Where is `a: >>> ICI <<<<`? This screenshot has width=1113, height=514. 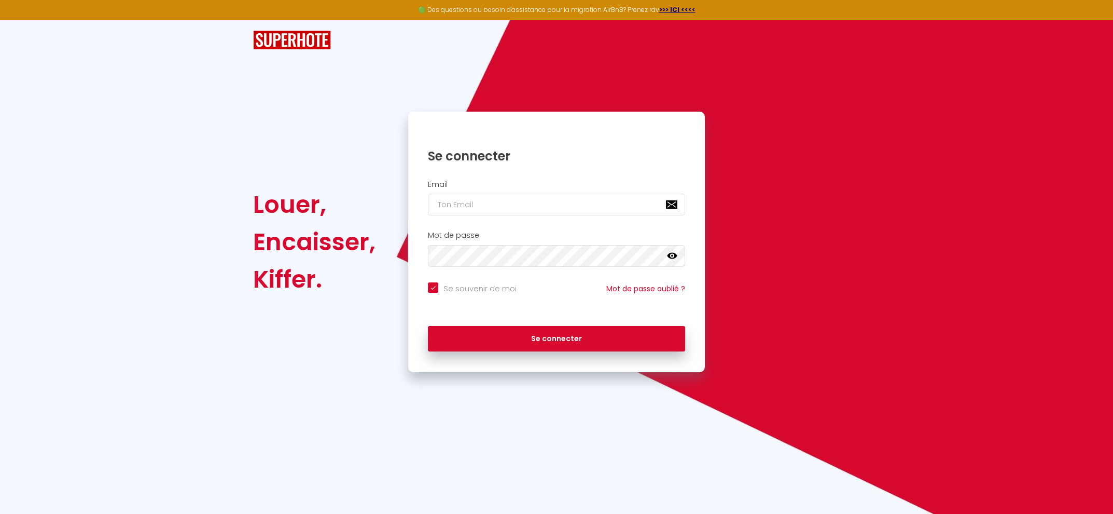 a: >>> ICI <<<< is located at coordinates (677, 9).